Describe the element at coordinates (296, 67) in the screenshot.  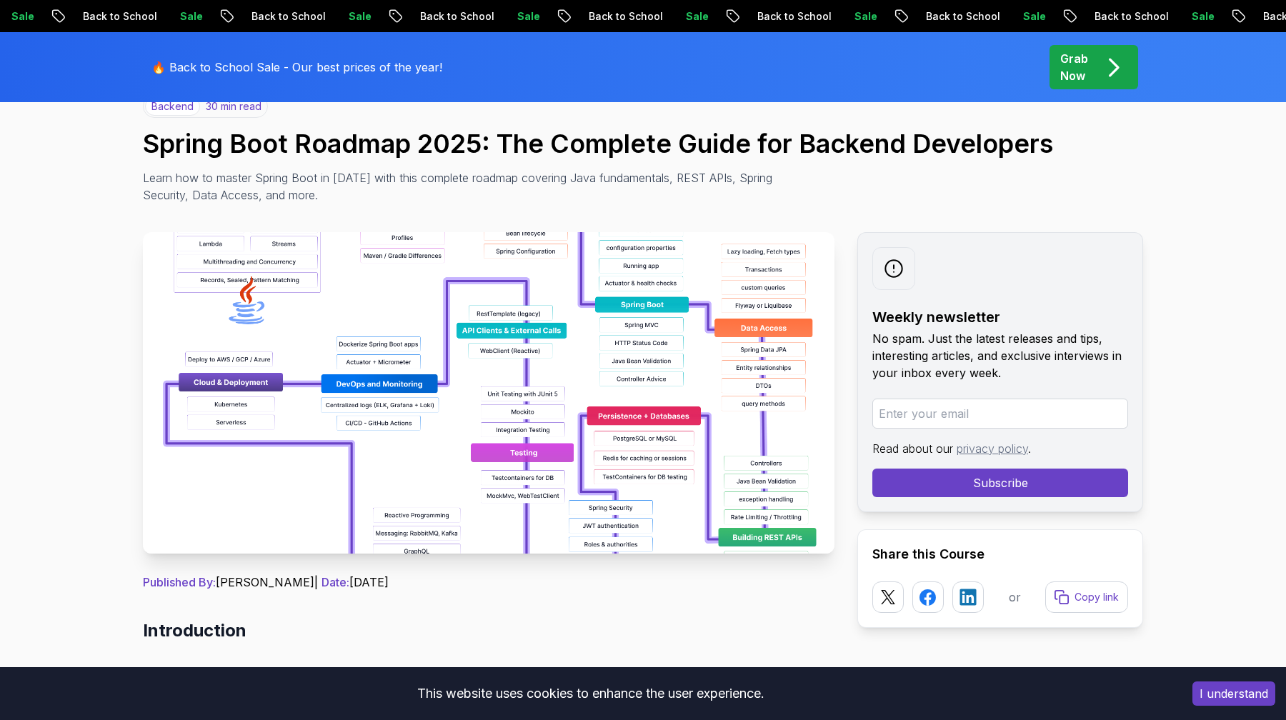
I see `p: 🔥 Back to School Sale - Our best prices of the year!` at that location.